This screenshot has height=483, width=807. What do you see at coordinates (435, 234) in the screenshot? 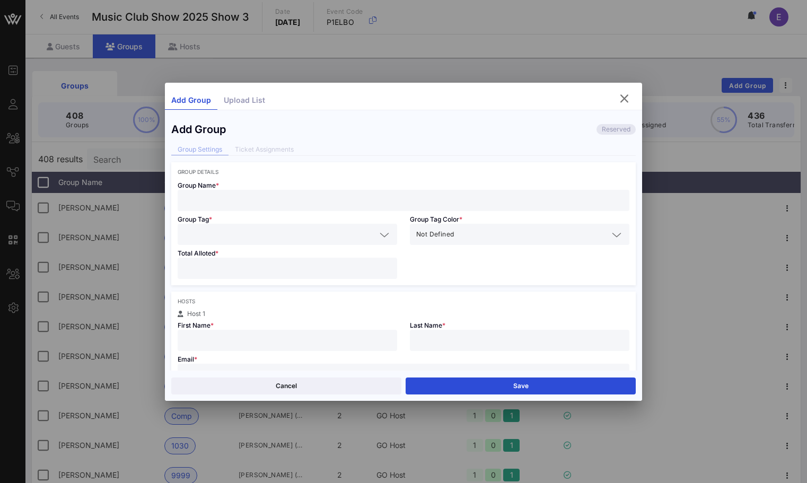
I see `span: Not Defined` at bounding box center [435, 234].